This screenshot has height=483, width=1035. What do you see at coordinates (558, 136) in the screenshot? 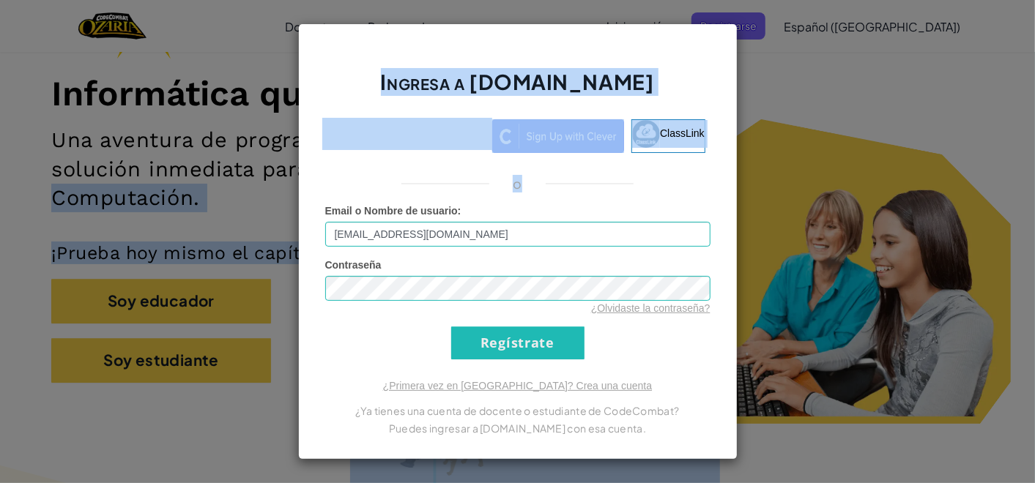
I see `img: clever_sso_button@2x.png` at bounding box center [558, 136].